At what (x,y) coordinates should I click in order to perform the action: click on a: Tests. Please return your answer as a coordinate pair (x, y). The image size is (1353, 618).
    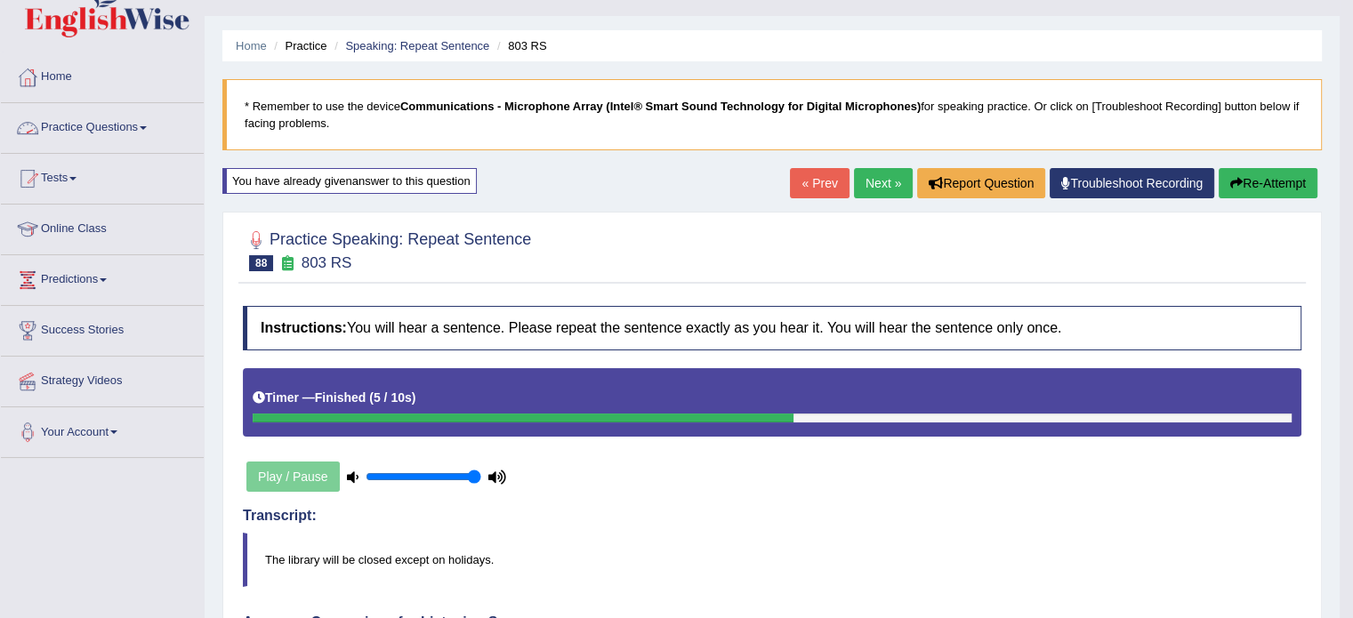
    Looking at the image, I should click on (102, 176).